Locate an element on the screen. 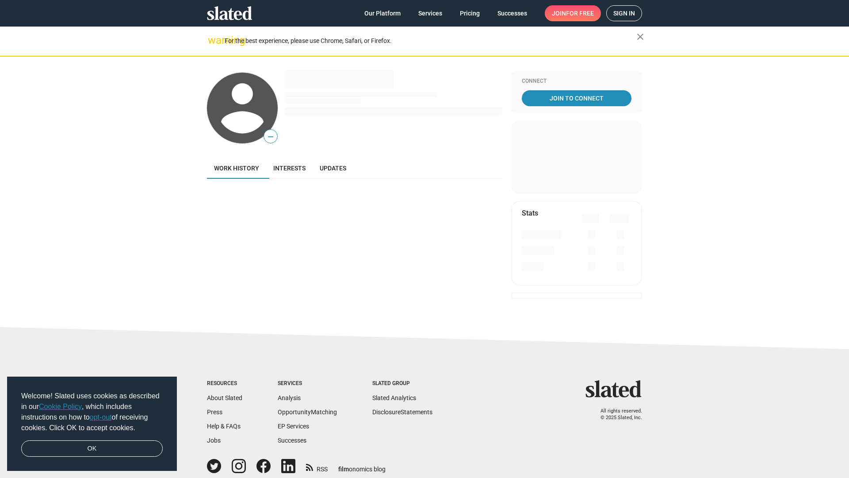  span: film is located at coordinates (344, 469).